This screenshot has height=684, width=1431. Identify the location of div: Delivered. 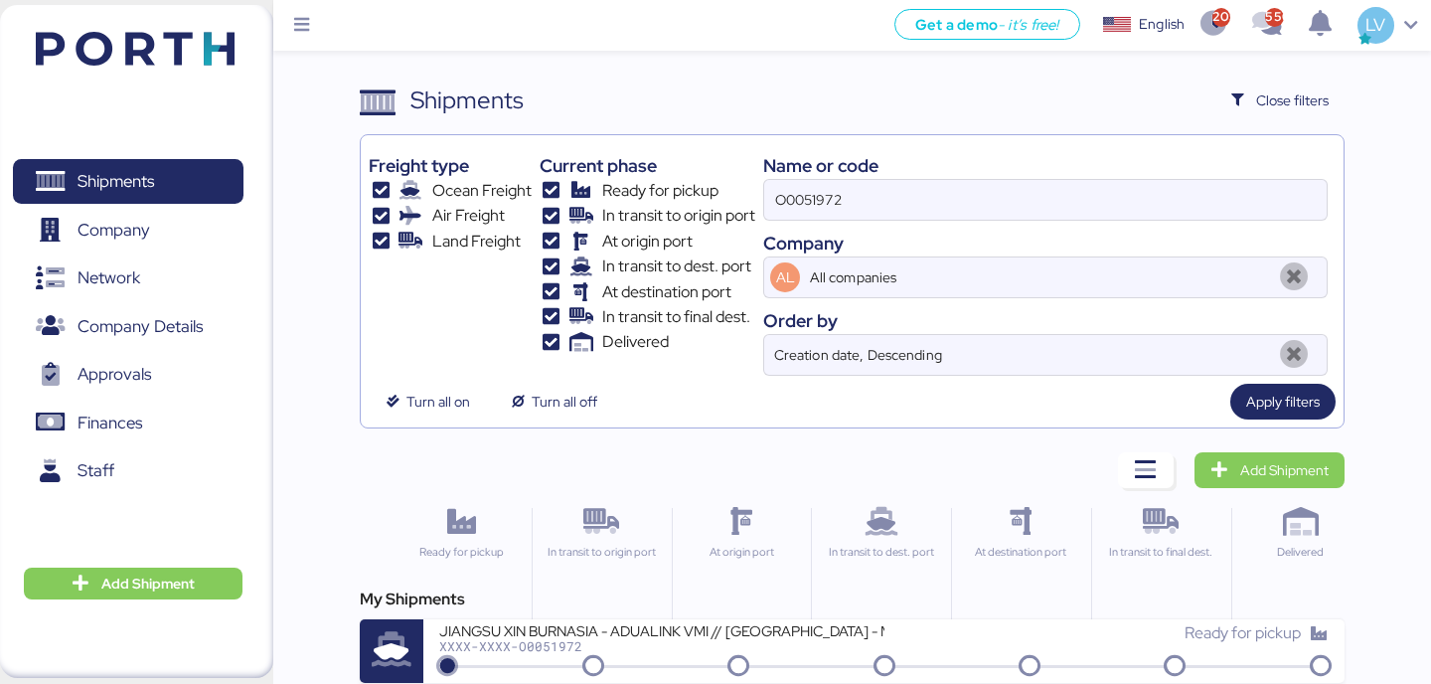
(1301, 552).